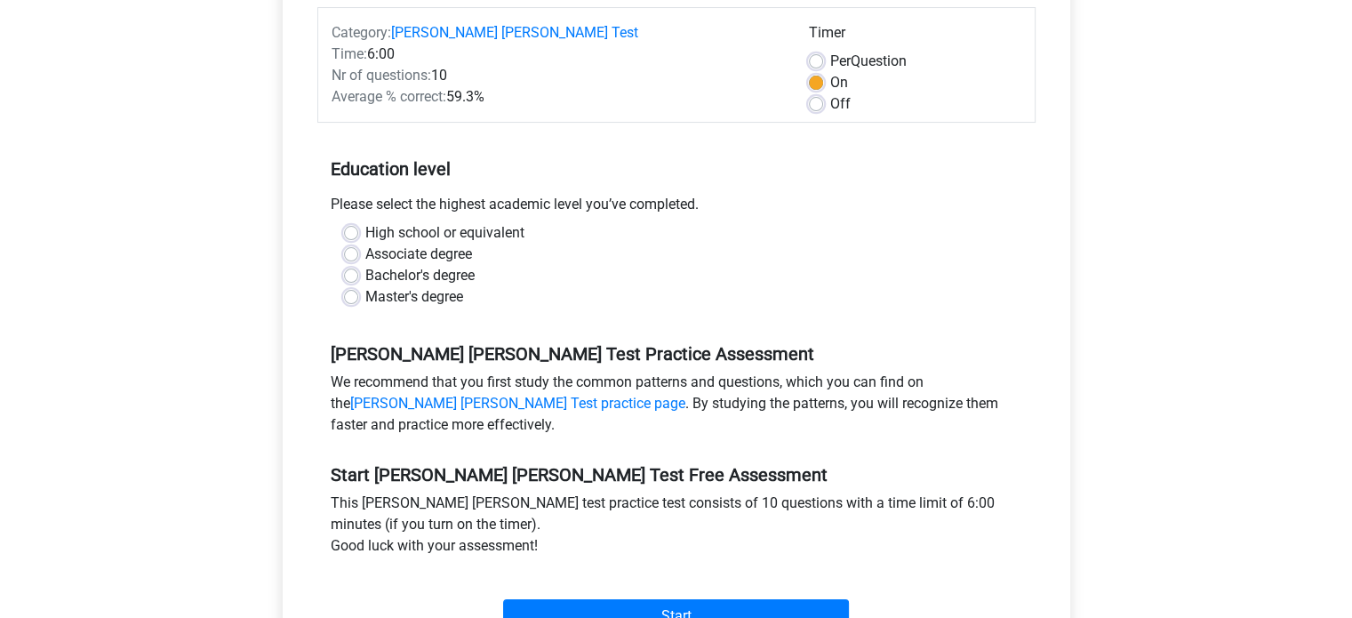 Image resolution: width=1352 pixels, height=618 pixels. What do you see at coordinates (361, 32) in the screenshot?
I see `span: Category:` at bounding box center [361, 32].